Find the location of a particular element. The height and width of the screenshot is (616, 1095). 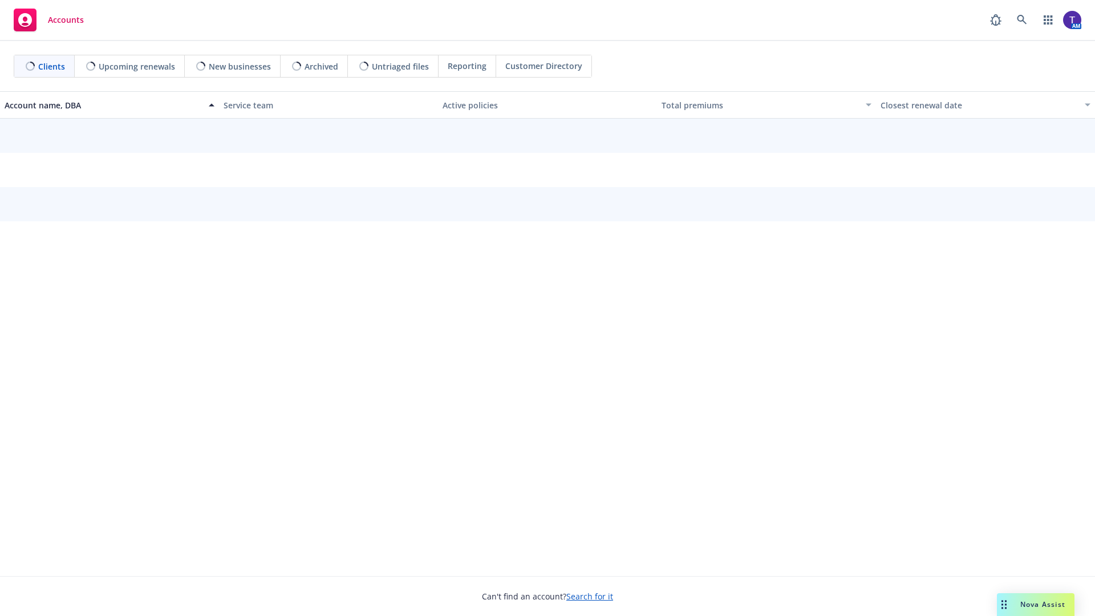

button: Closest renewal date is located at coordinates (986, 105).